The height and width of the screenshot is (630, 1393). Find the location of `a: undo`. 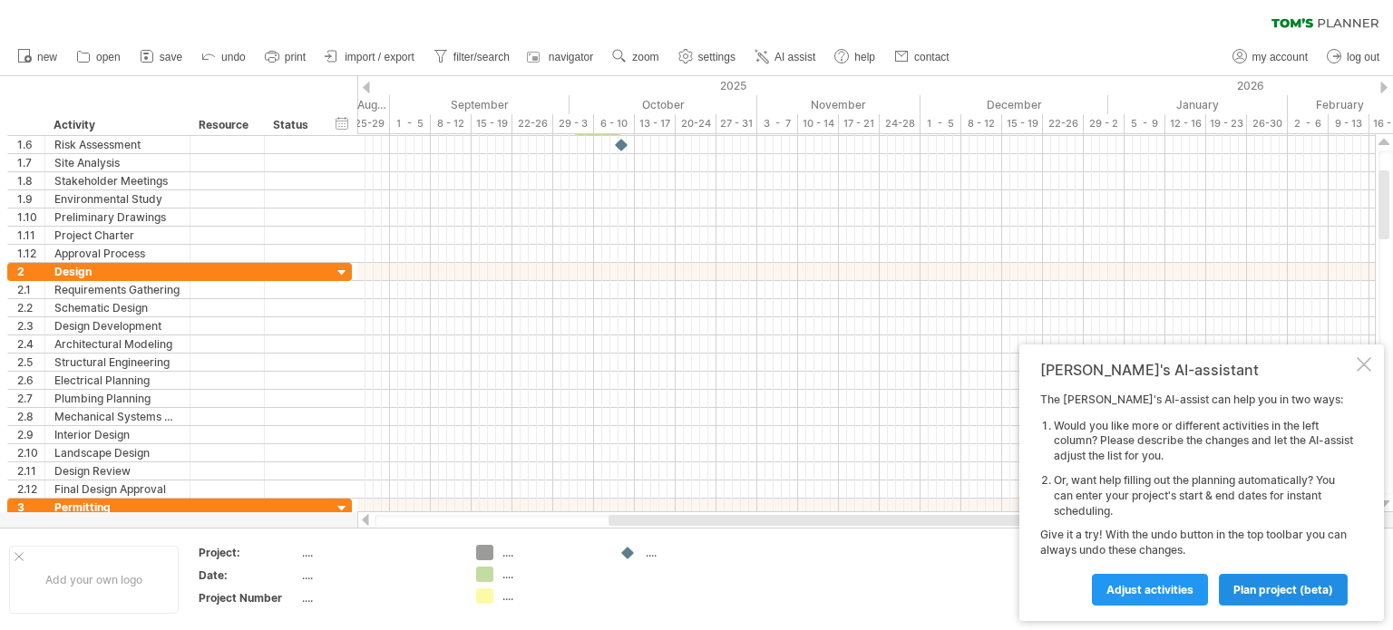

a: undo is located at coordinates (224, 57).